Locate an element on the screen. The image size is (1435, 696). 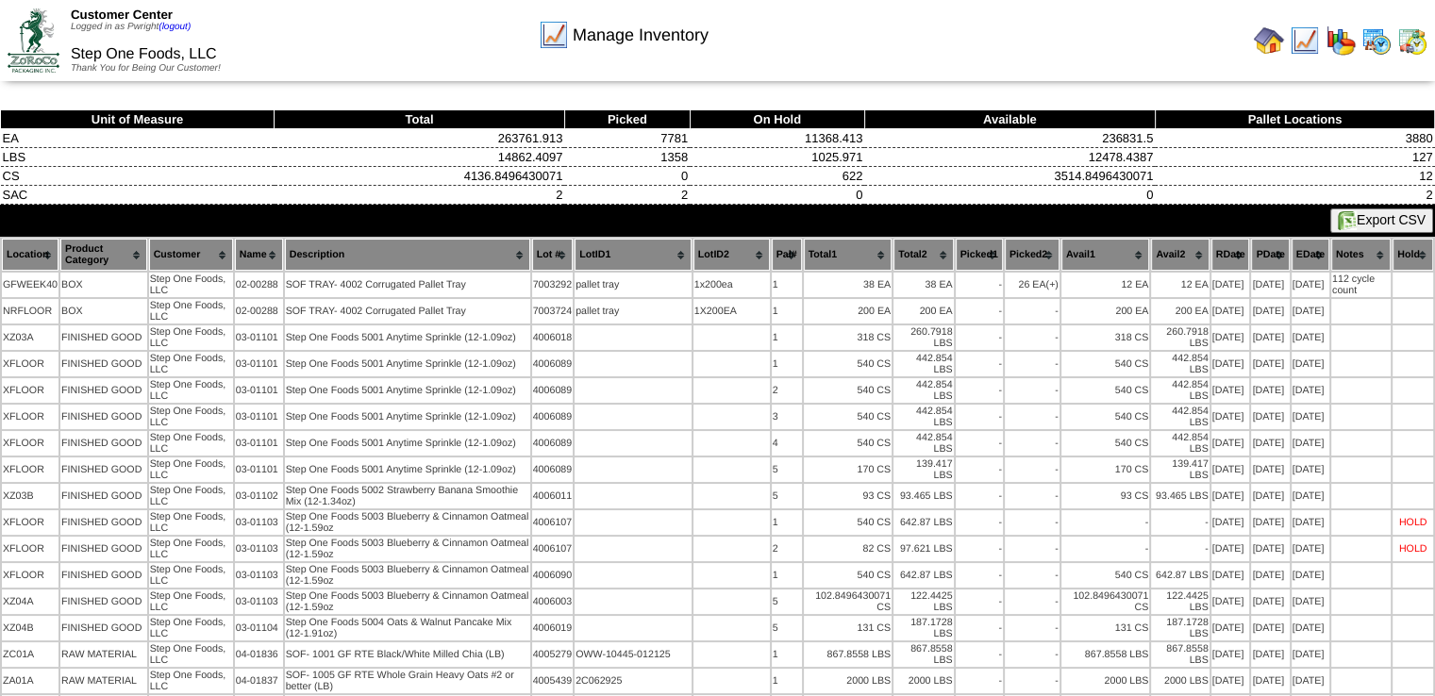
td: 1x200ea is located at coordinates (731, 285).